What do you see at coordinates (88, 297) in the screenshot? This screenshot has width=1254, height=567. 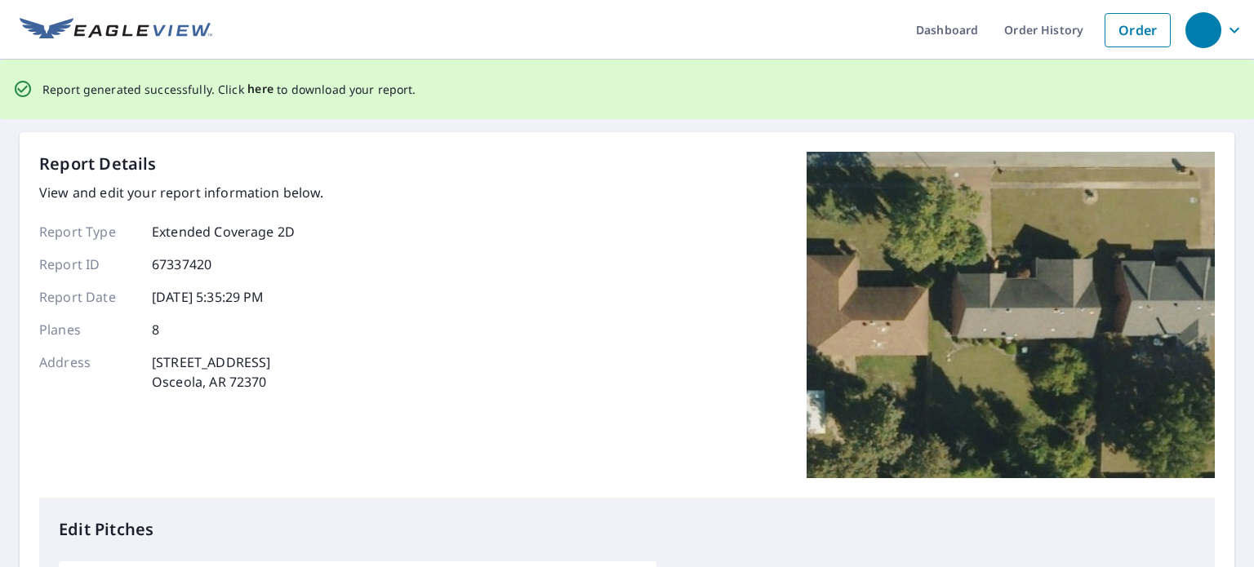 I see `p: Report Date` at bounding box center [88, 297].